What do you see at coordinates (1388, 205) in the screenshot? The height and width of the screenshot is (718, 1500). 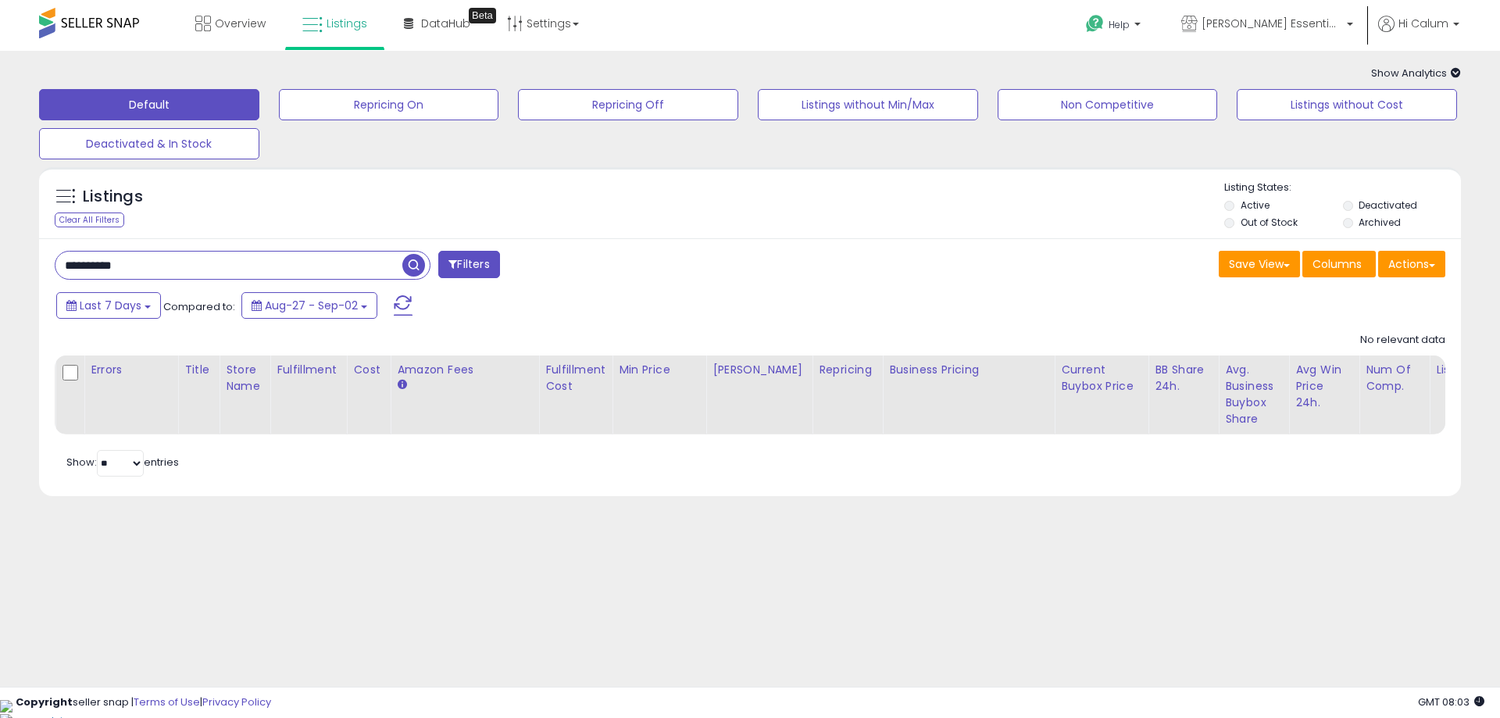 I see `label: Deactivated` at bounding box center [1388, 205].